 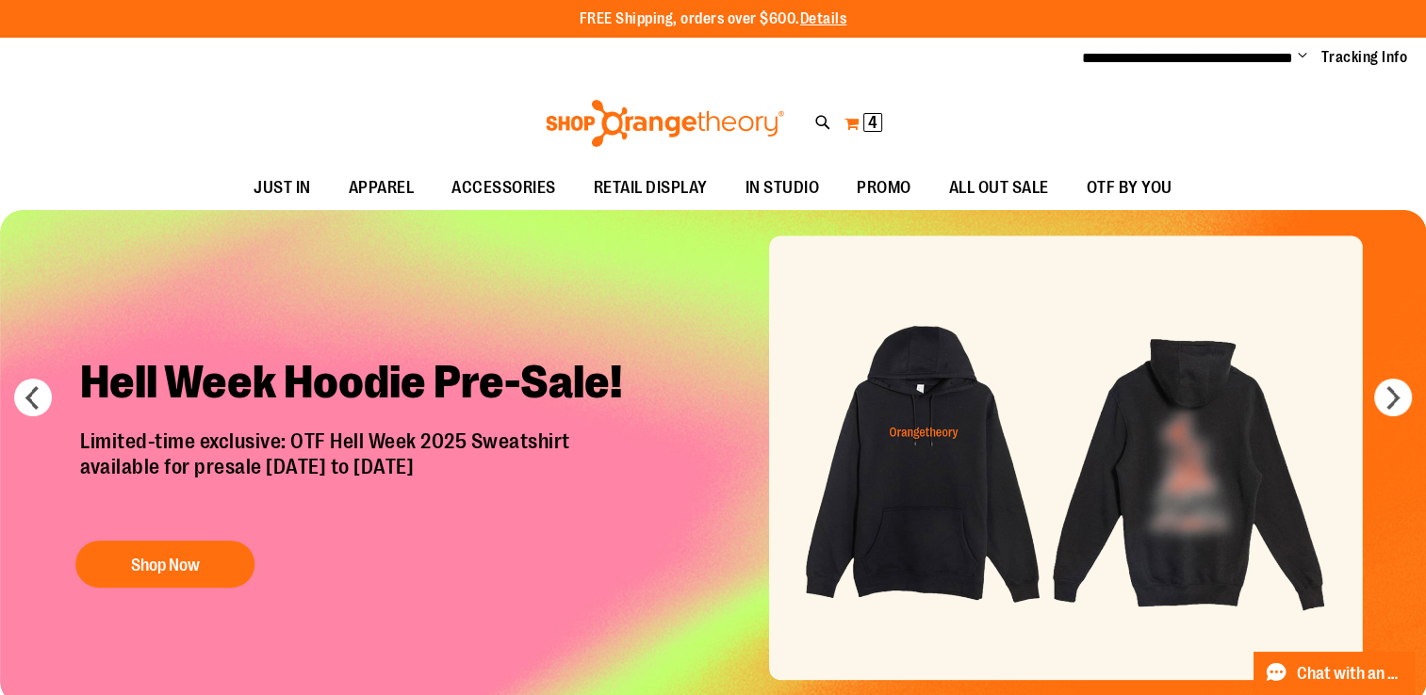 I want to click on button: Chat with an Expert, so click(x=1334, y=674).